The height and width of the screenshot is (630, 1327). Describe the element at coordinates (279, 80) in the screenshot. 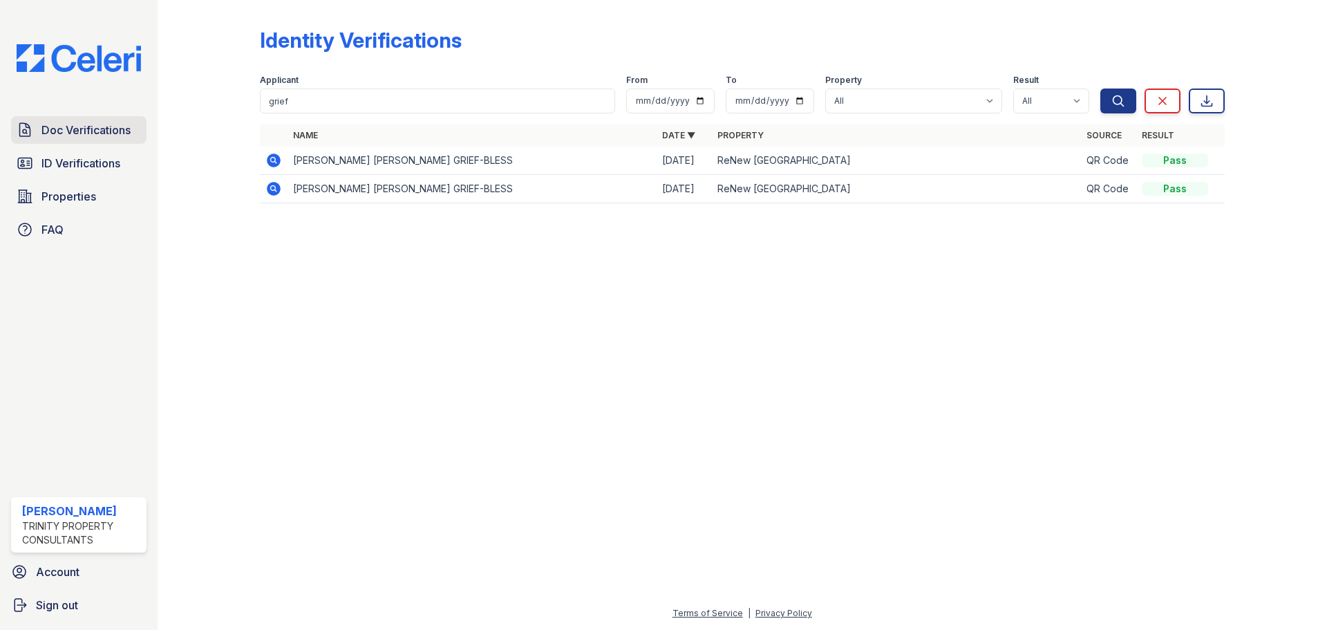

I see `label: Applicant` at that location.